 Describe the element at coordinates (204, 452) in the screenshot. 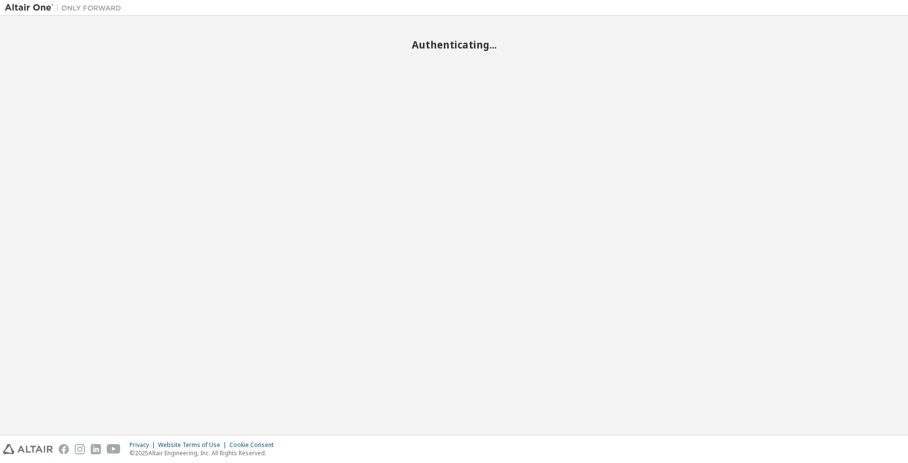

I see `p: © 2025 Altair Engineering, Inc. All Rights Reserved.` at that location.